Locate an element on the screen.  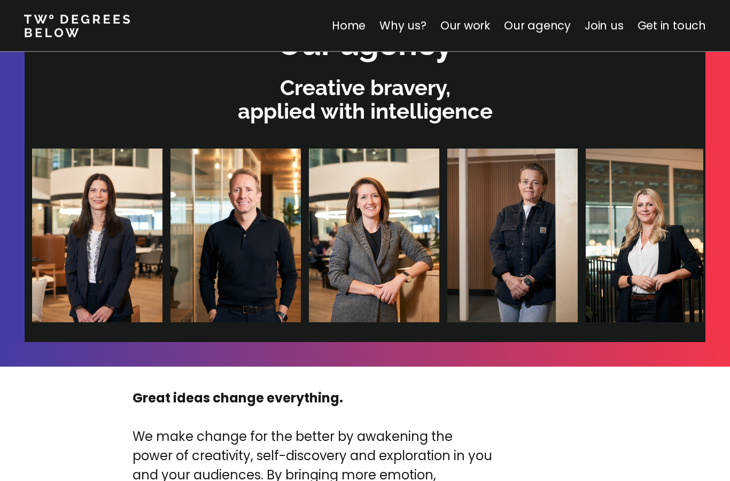
a: Our agency is located at coordinates (537, 26).